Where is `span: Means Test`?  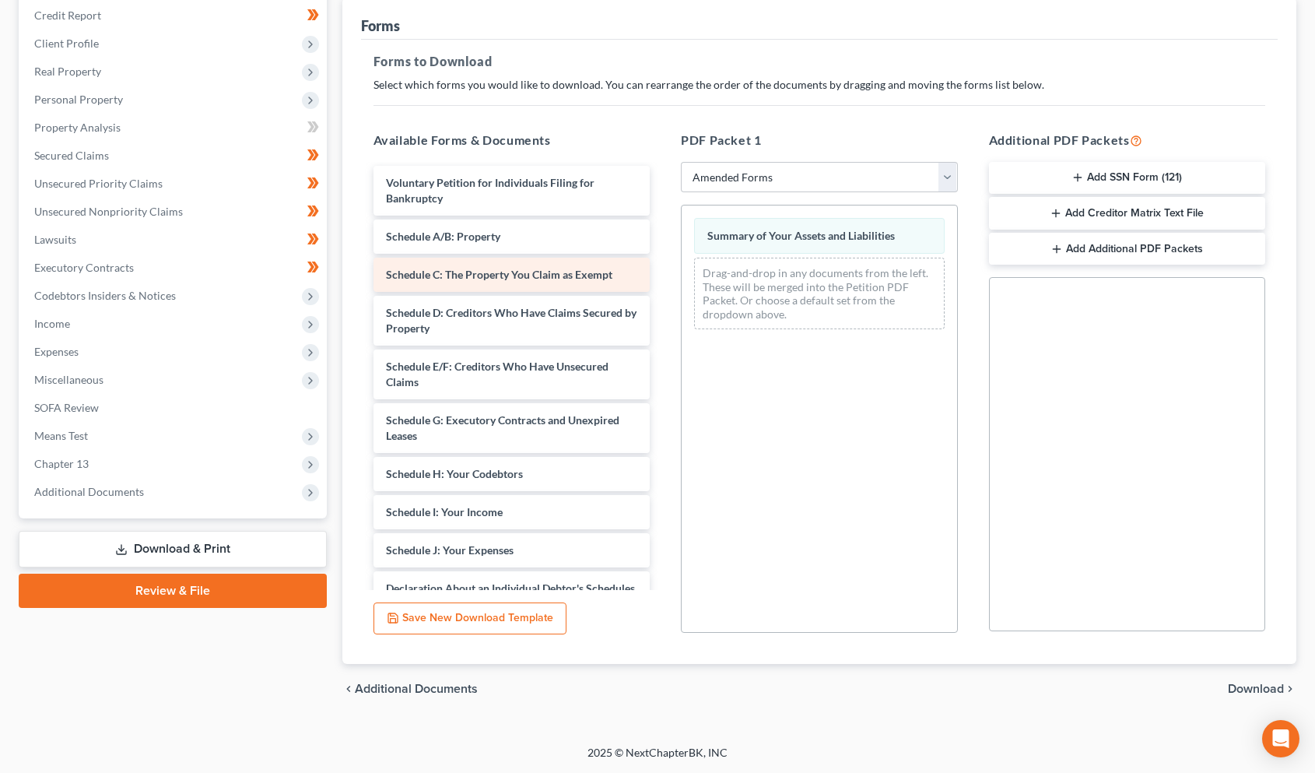 span: Means Test is located at coordinates (61, 435).